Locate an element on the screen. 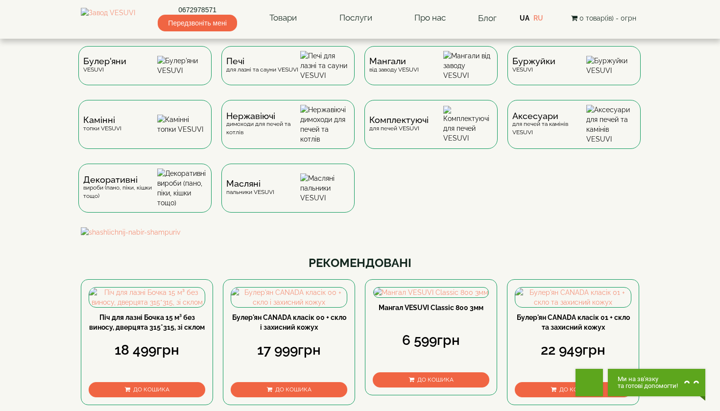 The height and width of the screenshot is (411, 720). span: Мангали is located at coordinates (394, 61).